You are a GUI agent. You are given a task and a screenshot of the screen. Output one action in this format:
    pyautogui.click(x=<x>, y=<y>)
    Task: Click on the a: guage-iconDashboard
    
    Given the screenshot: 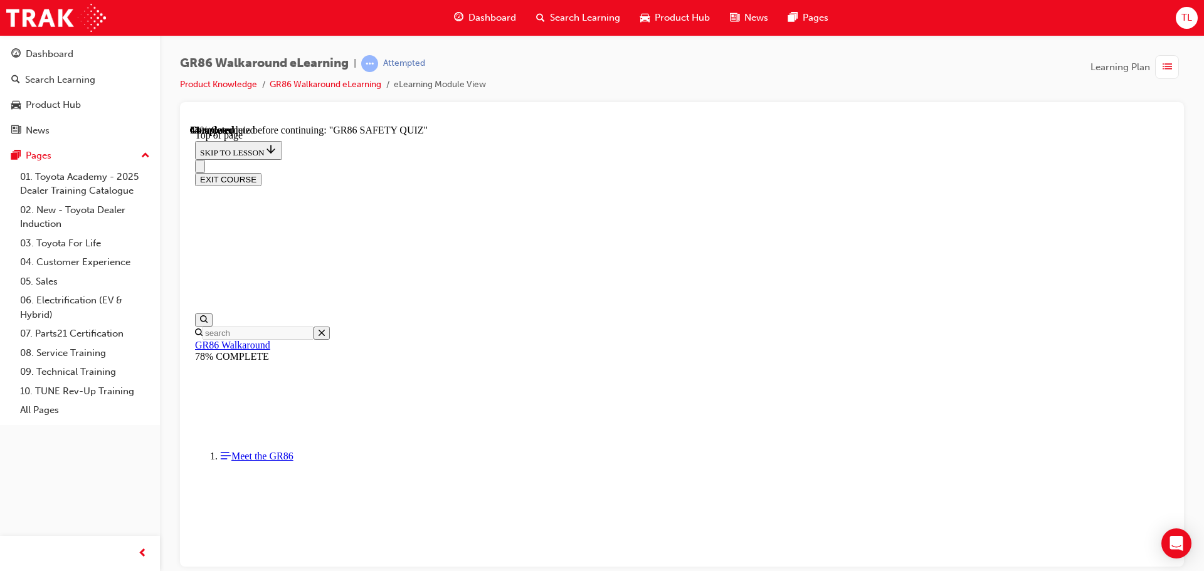 What is the action you would take?
    pyautogui.click(x=485, y=18)
    